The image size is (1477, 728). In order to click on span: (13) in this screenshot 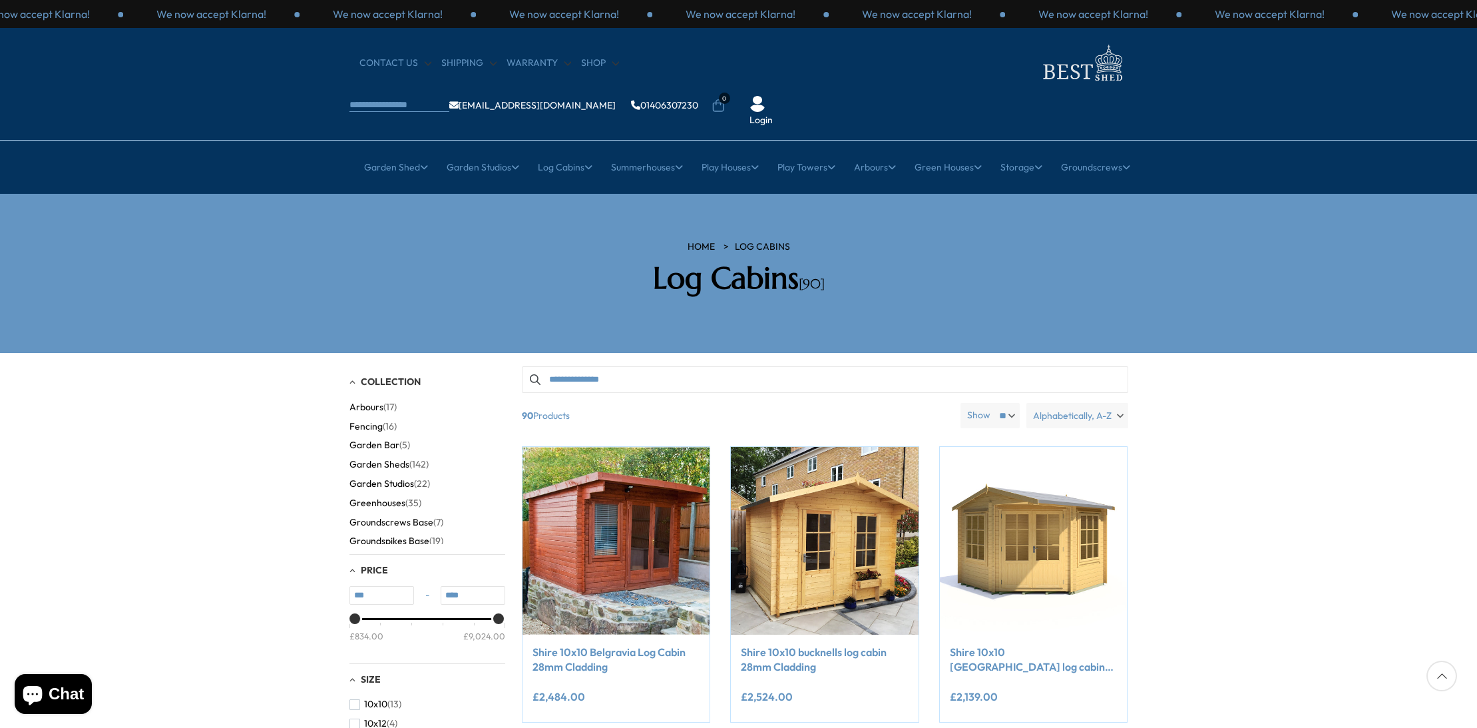, I will do `click(394, 704)`.